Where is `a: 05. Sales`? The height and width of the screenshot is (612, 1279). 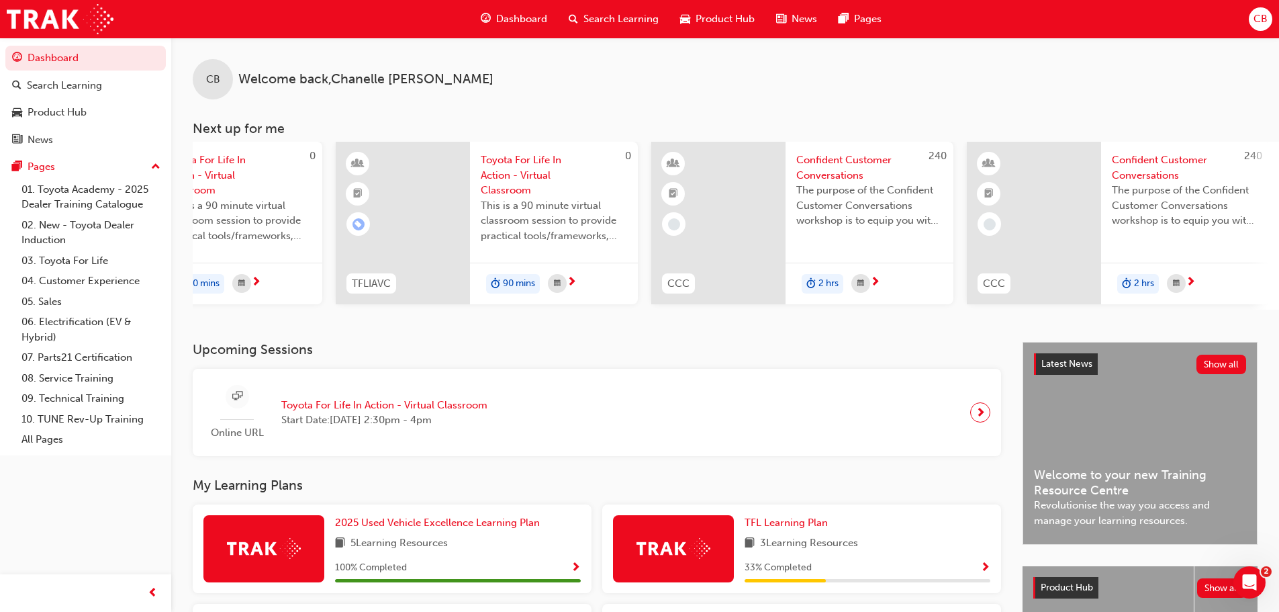
a: 05. Sales is located at coordinates (91, 302).